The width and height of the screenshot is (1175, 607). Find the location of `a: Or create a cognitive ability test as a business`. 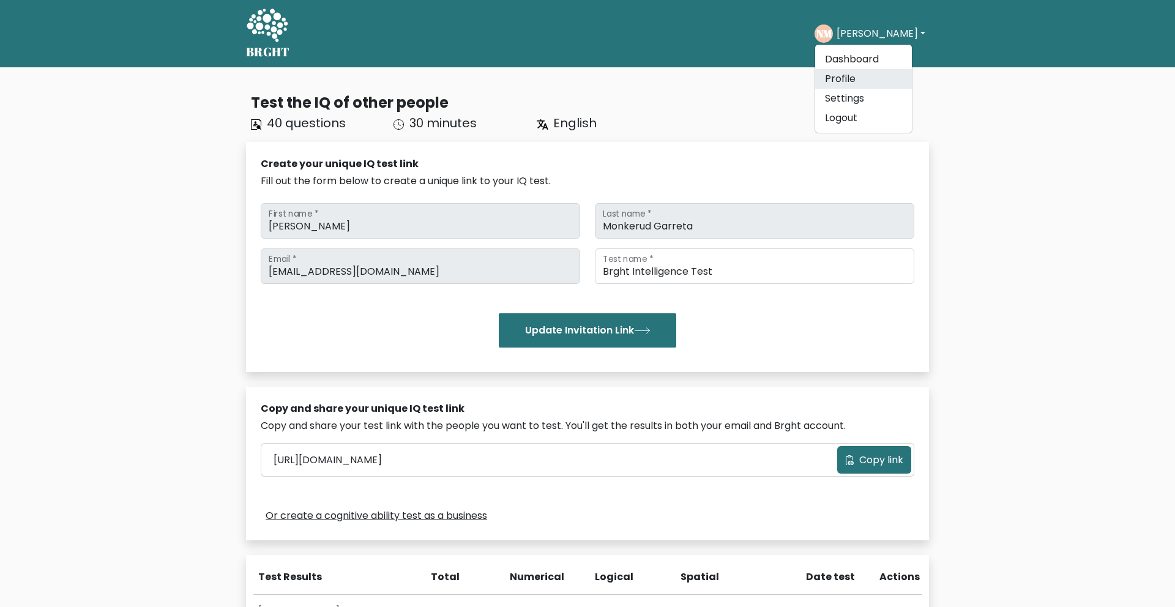

a: Or create a cognitive ability test as a business is located at coordinates (376, 516).